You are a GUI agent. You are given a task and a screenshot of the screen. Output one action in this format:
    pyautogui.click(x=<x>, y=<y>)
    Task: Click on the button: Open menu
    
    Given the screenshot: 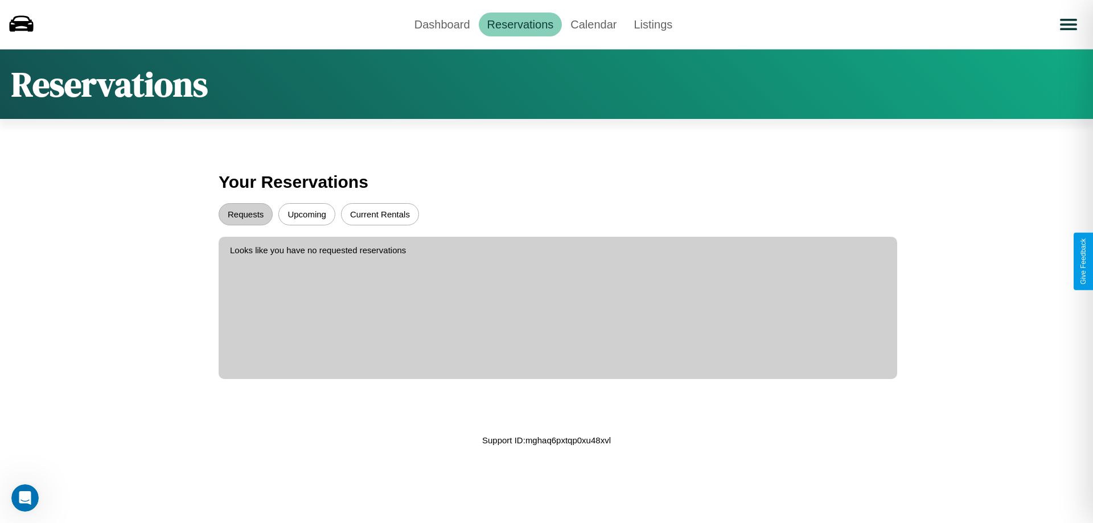 What is the action you would take?
    pyautogui.click(x=1069, y=24)
    